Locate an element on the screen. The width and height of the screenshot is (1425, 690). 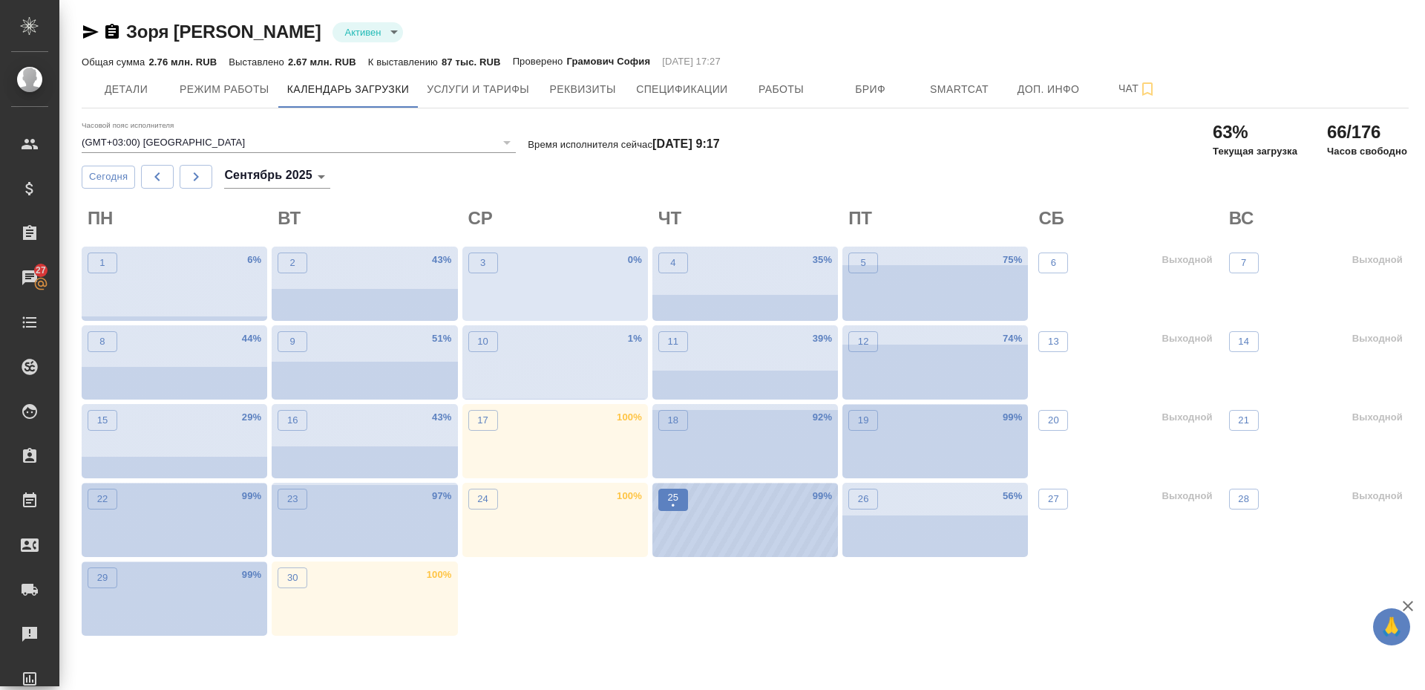
span: Доп. инфо is located at coordinates (1049, 89).